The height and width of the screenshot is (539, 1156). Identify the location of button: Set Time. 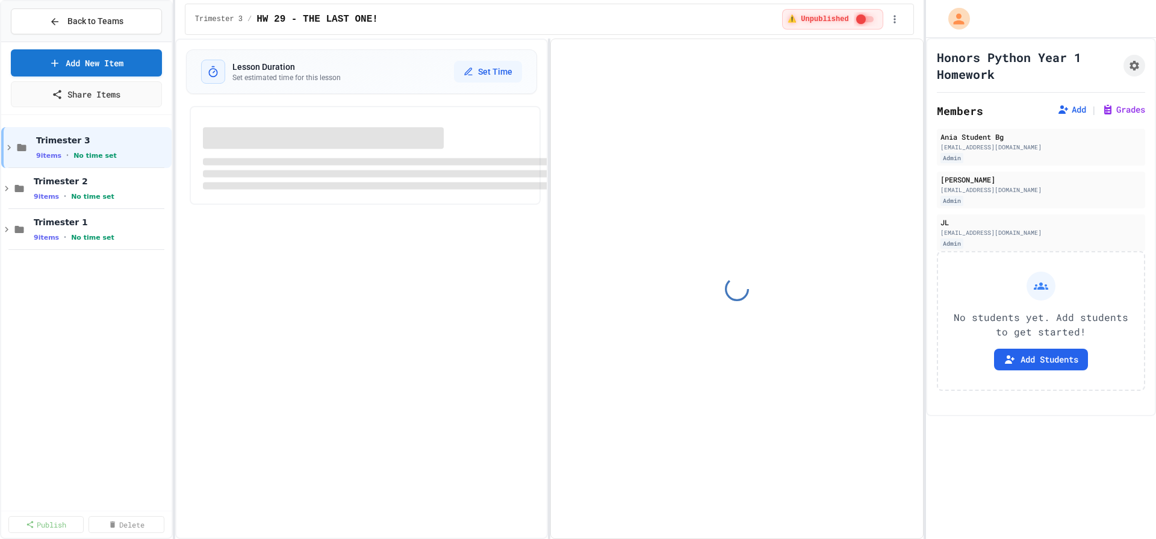
(488, 72).